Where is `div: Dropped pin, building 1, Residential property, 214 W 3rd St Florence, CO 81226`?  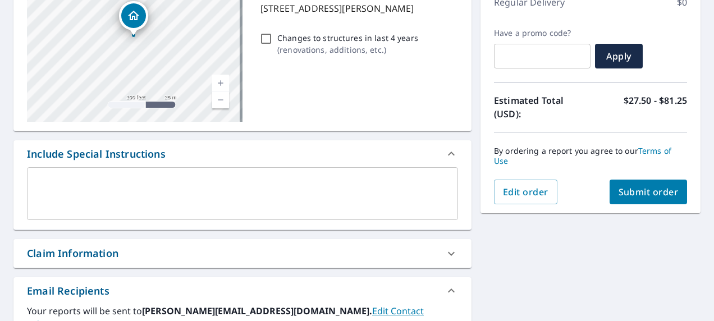 div: Dropped pin, building 1, Residential property, 214 W 3rd St Florence, CO 81226 is located at coordinates (134, 19).